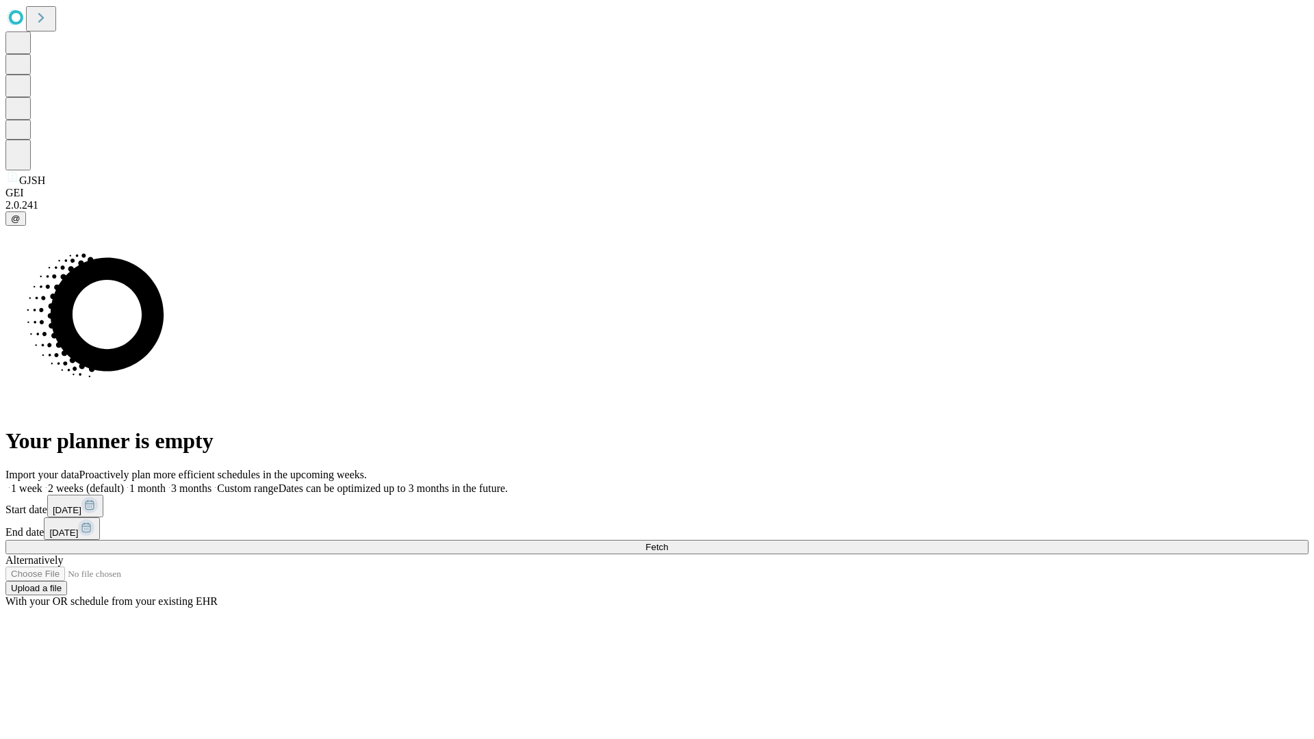 The image size is (1314, 739). I want to click on div: End date, so click(657, 528).